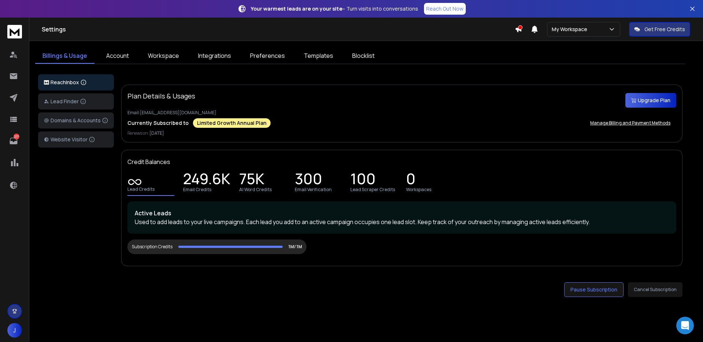 The width and height of the screenshot is (703, 342). Describe the element at coordinates (215, 56) in the screenshot. I see `a: Integrations` at that location.